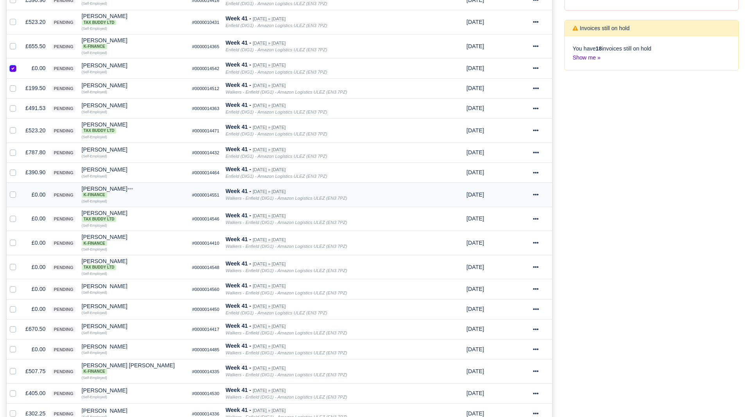 Image resolution: width=745 pixels, height=417 pixels. Describe the element at coordinates (206, 195) in the screenshot. I see `small: #0000014551` at that location.